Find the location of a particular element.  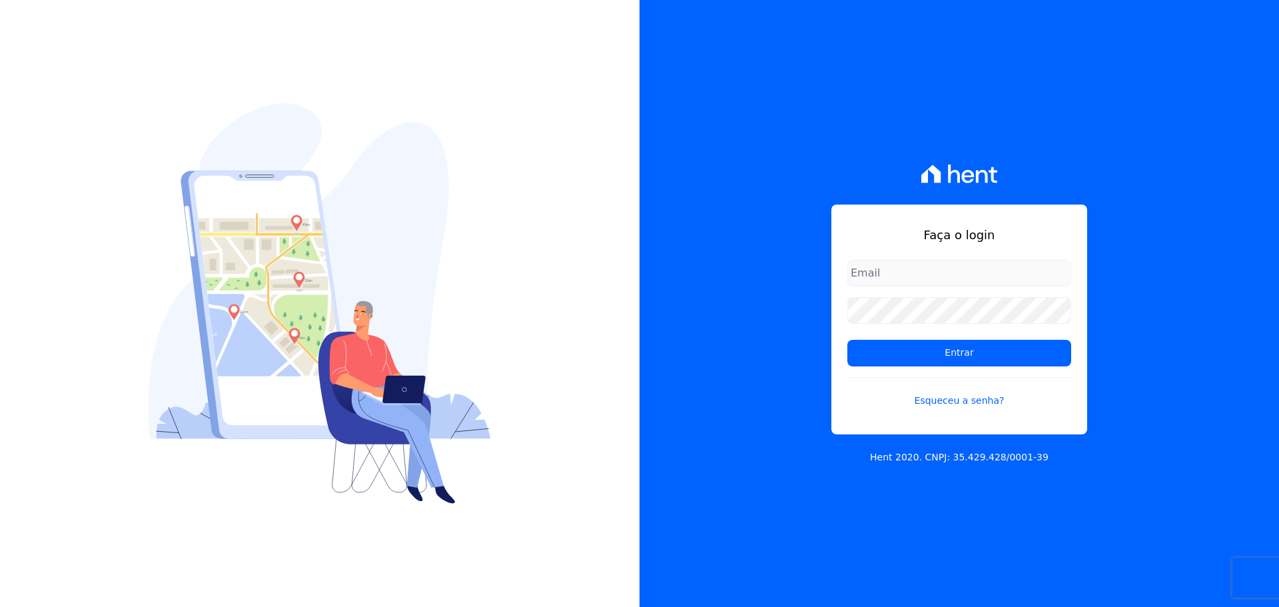

a: Esqueceu a senha? is located at coordinates (959, 392).